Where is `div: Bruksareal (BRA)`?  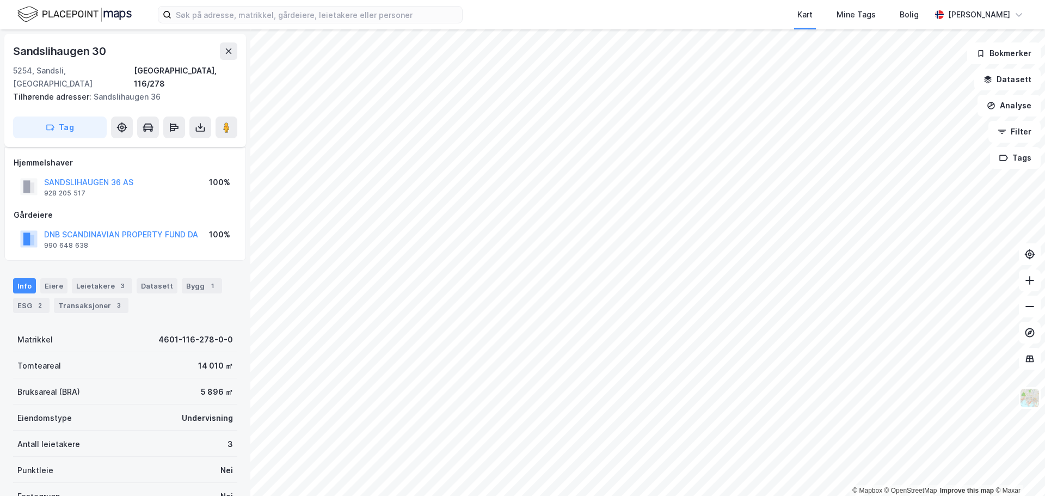 div: Bruksareal (BRA) is located at coordinates (48, 392).